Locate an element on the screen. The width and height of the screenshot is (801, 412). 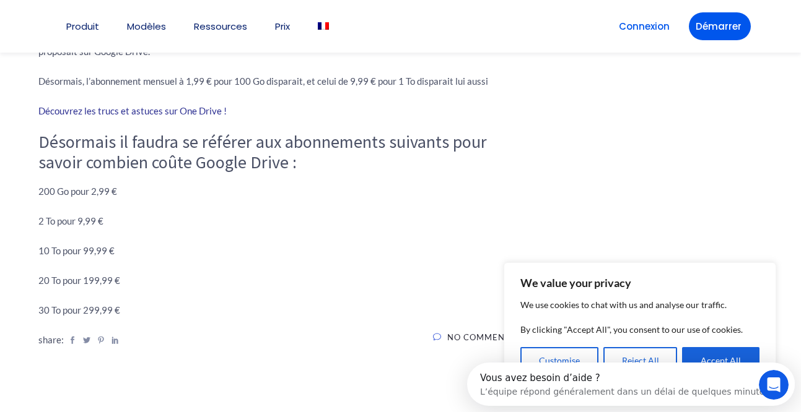
p: We value your privacy is located at coordinates (640, 283).